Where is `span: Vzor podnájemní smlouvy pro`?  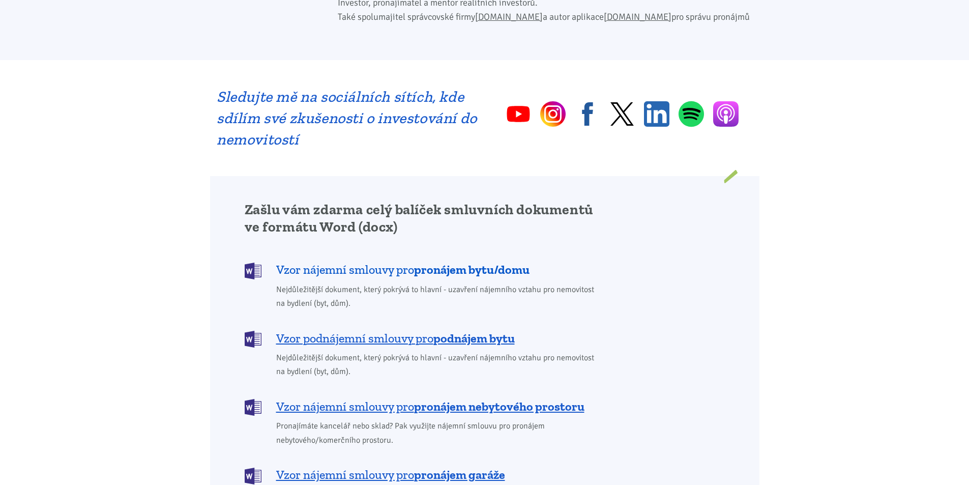 span: Vzor podnájemní smlouvy pro is located at coordinates (395, 338).